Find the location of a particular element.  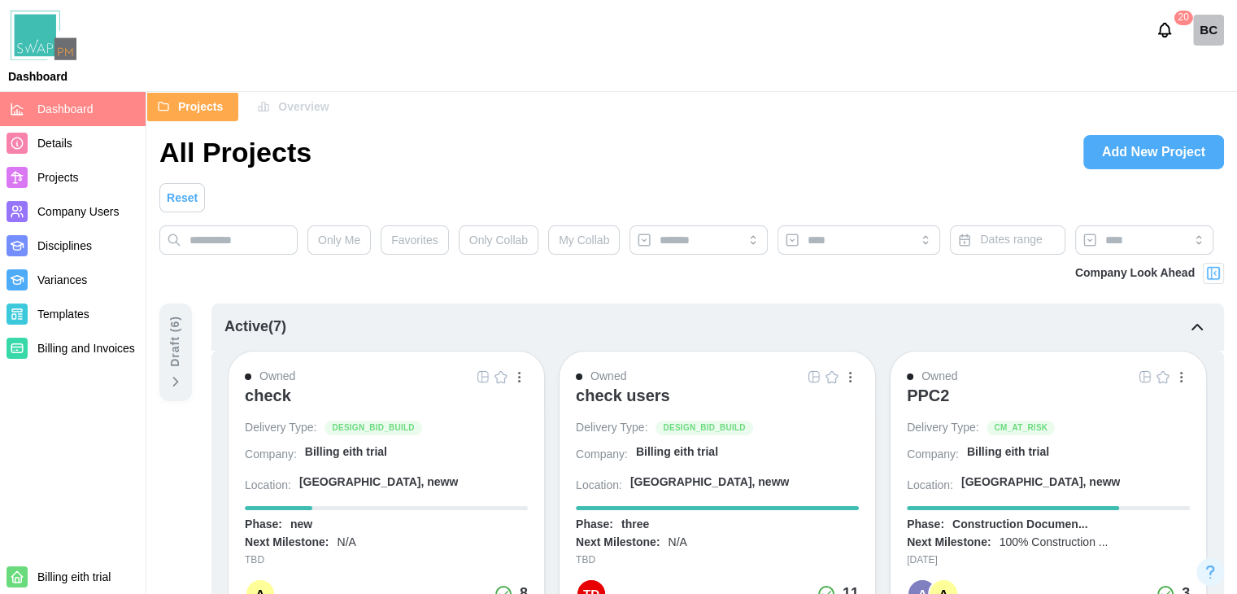

span: Templates is located at coordinates (63, 314).